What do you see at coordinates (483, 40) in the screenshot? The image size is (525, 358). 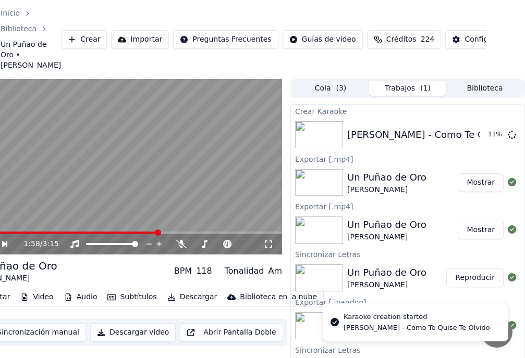 I see `button: Configuración` at bounding box center [483, 40].